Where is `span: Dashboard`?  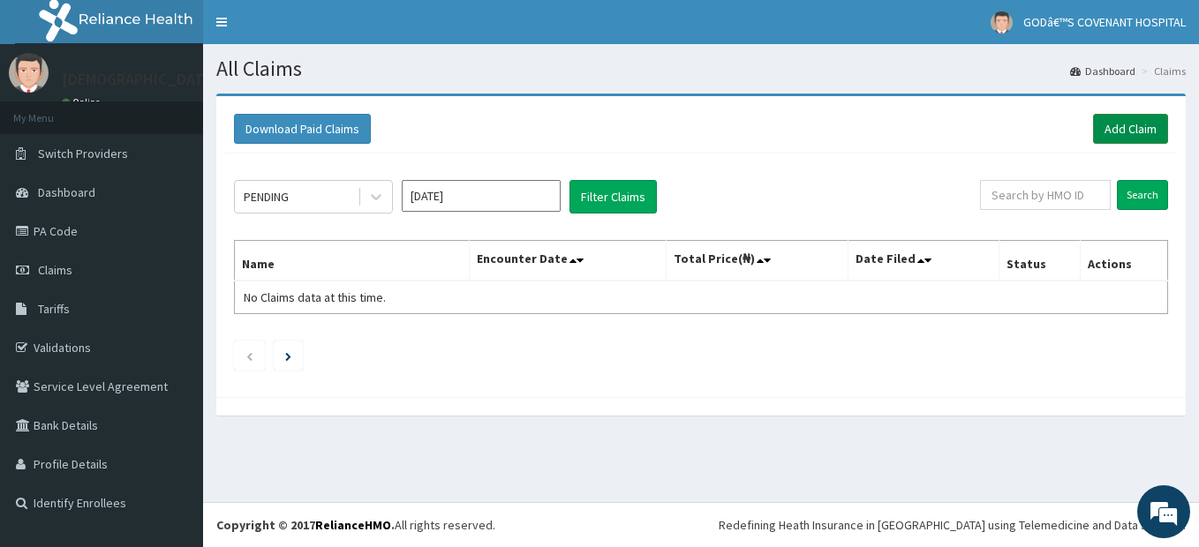 span: Dashboard is located at coordinates (66, 192).